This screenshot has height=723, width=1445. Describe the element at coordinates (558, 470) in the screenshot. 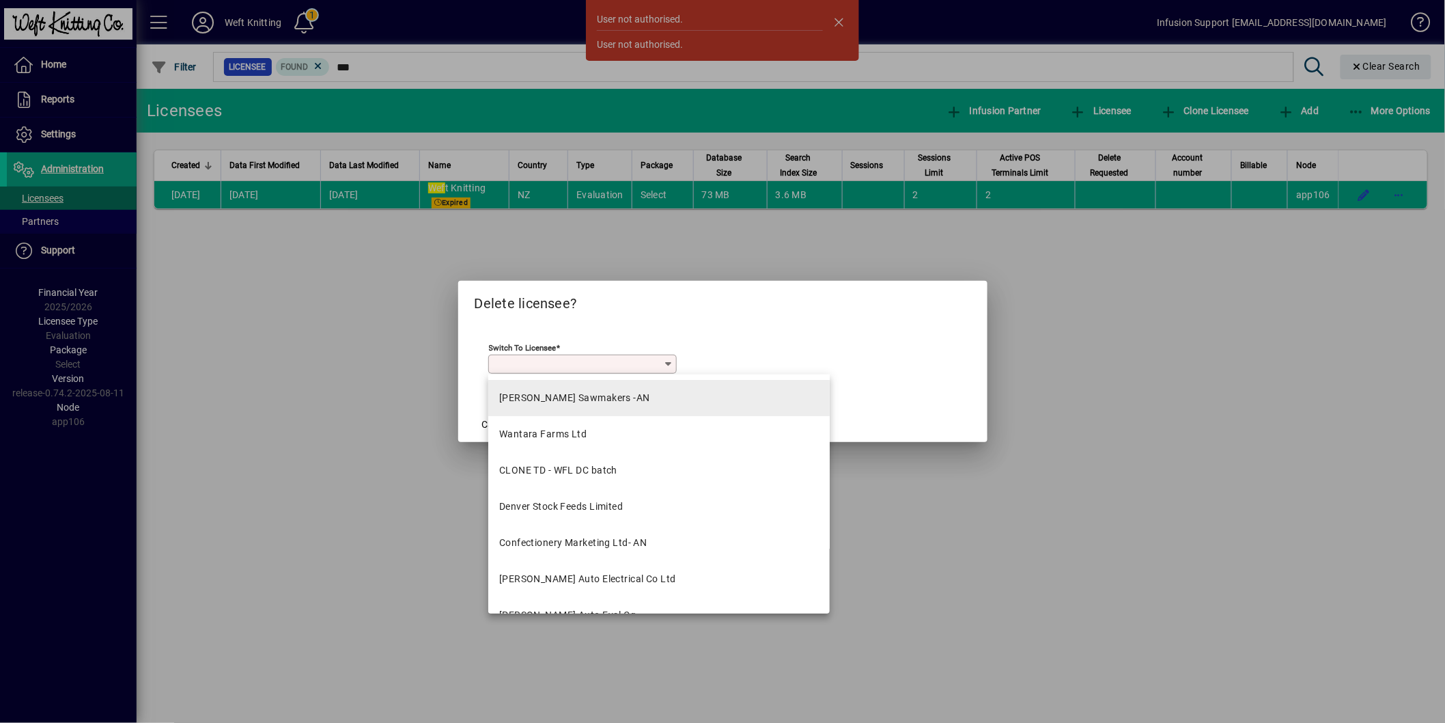

I see `div: CLONE TD - WFL DC batch` at that location.